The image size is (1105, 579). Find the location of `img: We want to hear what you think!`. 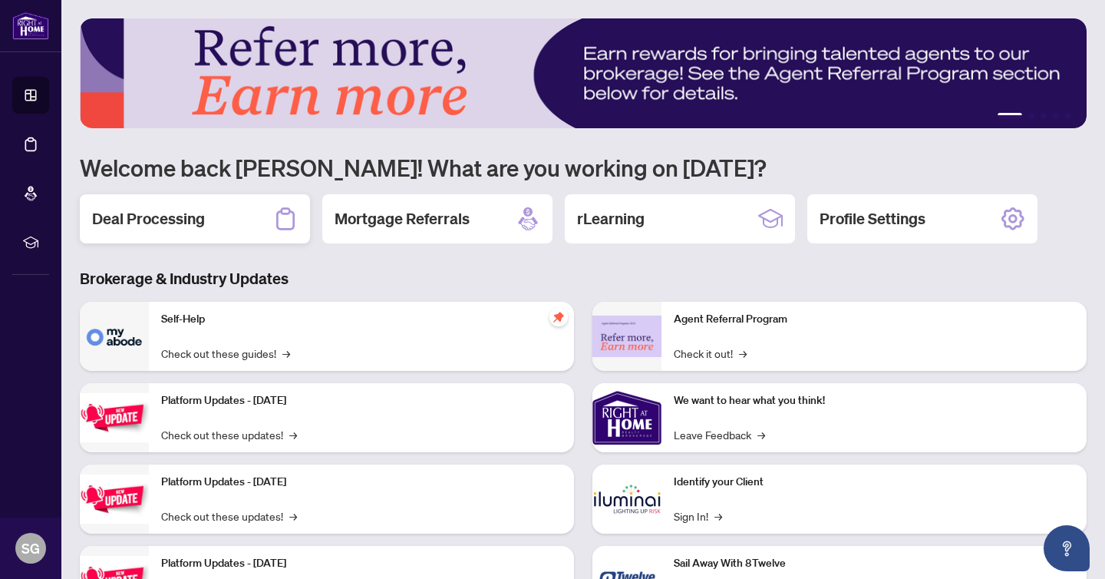

img: We want to hear what you think! is located at coordinates (627, 418).